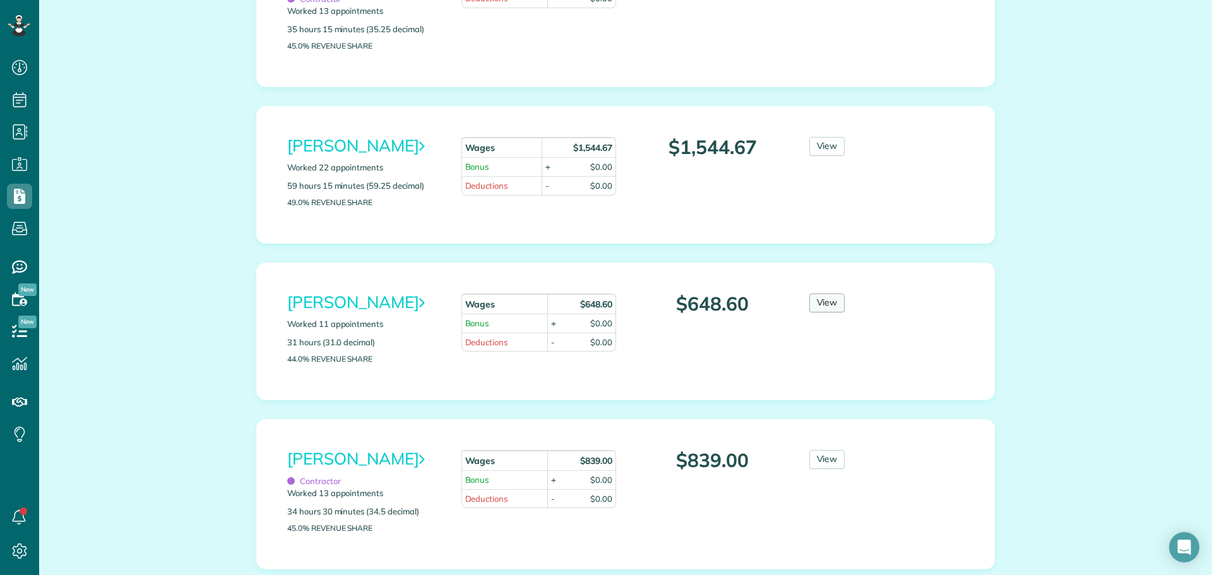 The width and height of the screenshot is (1212, 575). Describe the element at coordinates (365, 186) in the screenshot. I see `p: 59 hours 15 minutes (59.25 decimal)` at that location.